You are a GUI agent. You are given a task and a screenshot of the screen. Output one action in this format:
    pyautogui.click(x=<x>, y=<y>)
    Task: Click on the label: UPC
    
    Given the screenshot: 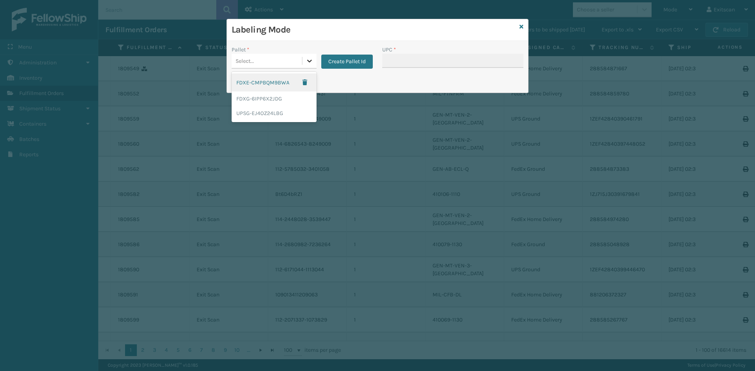 What is the action you would take?
    pyautogui.click(x=389, y=50)
    